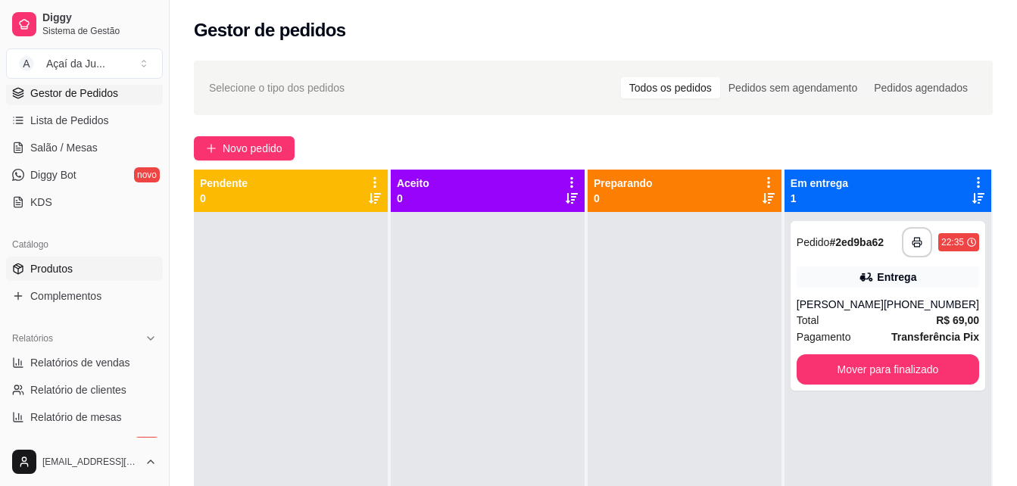 The image size is (1017, 486). Describe the element at coordinates (819, 183) in the screenshot. I see `p: Em entrega` at that location.